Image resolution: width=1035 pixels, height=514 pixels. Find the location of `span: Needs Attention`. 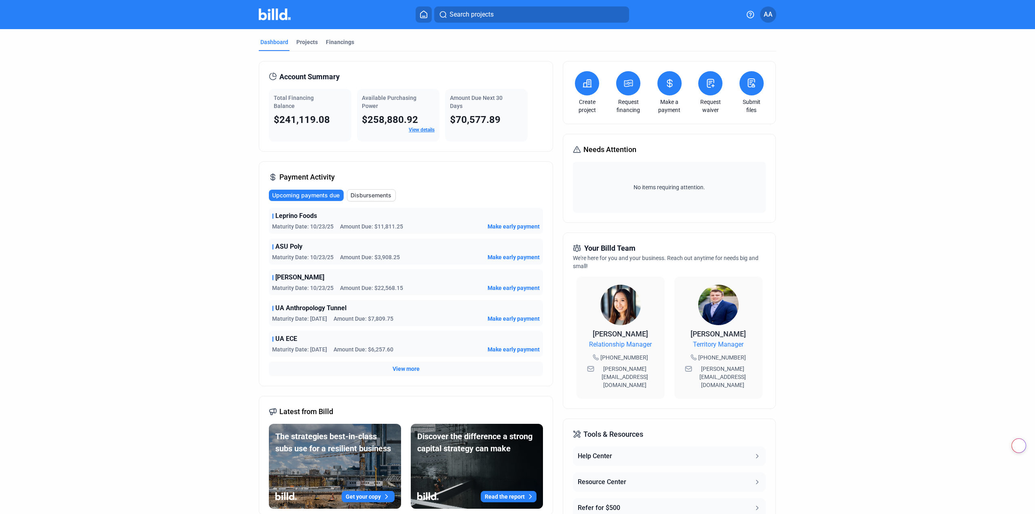

span: Needs Attention is located at coordinates (610, 150).